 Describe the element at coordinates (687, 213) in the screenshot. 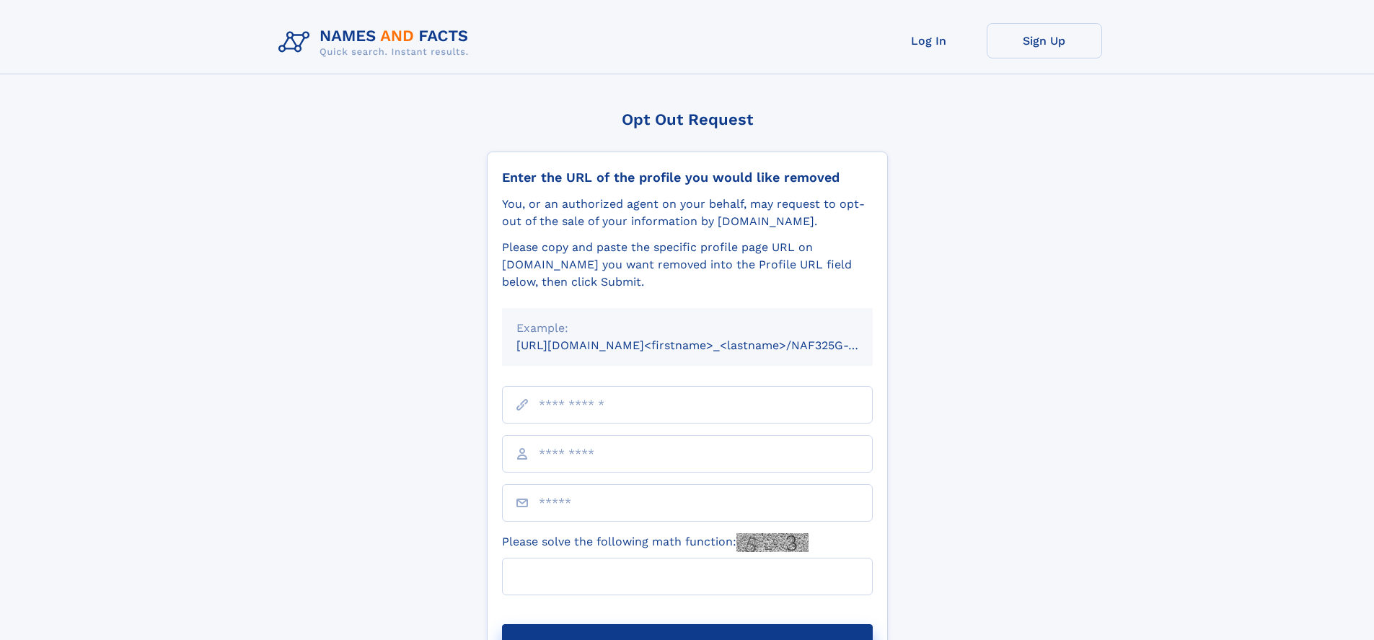

I see `div: You, or an authorized agent on your behalf, may request to opt-out of the sale of your informatio...` at that location.